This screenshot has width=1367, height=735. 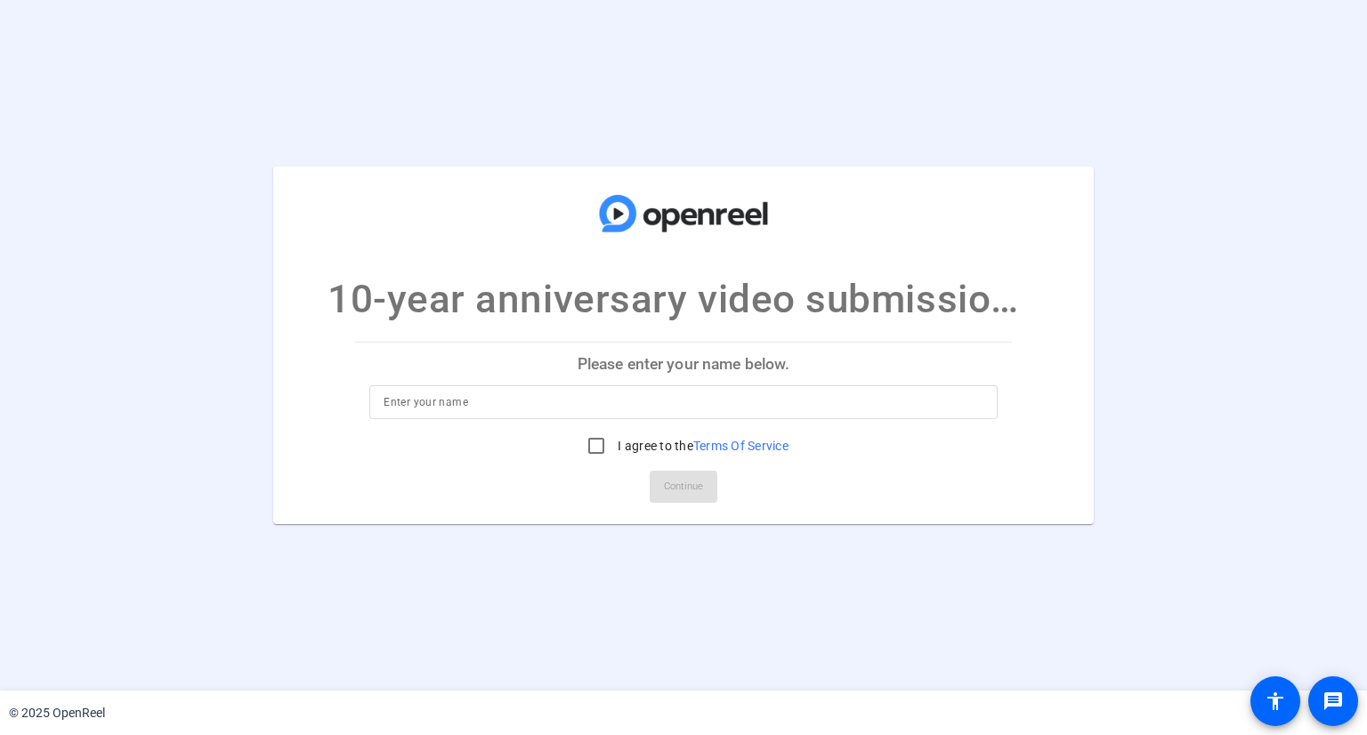 I want to click on a: Terms Of Service, so click(x=740, y=446).